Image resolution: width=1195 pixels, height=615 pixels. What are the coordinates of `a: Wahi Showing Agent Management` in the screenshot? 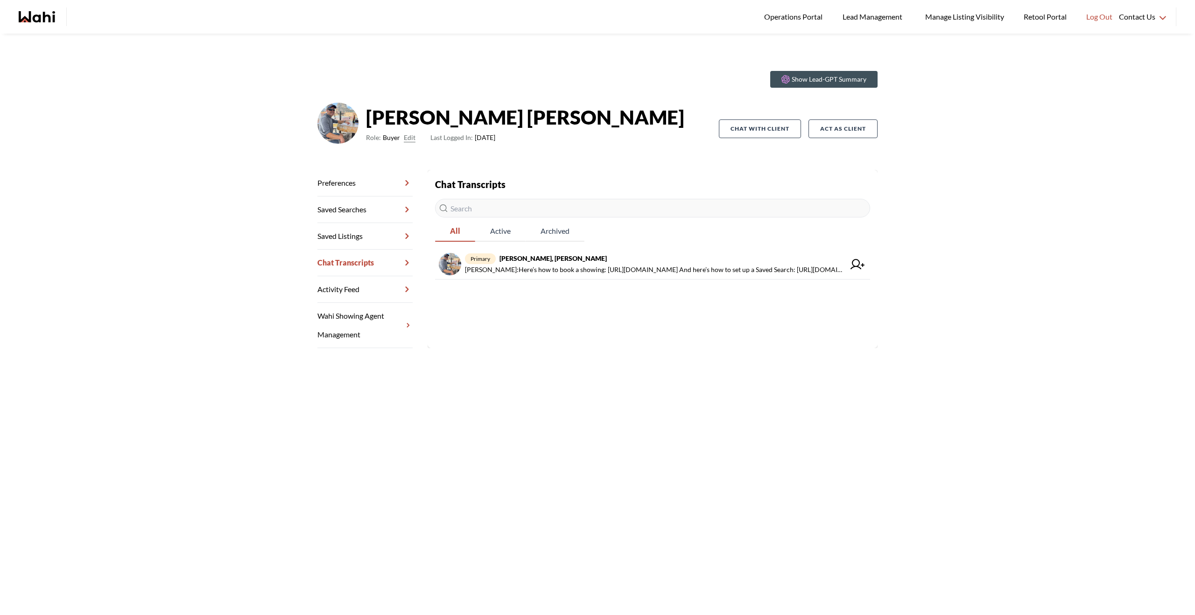 It's located at (365, 325).